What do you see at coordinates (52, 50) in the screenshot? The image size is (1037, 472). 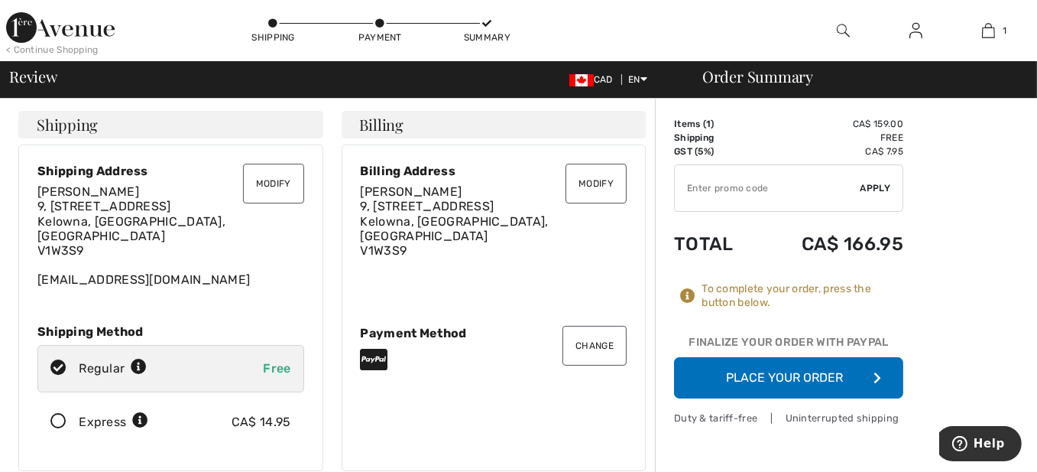 I see `div: < Continue Shopping` at bounding box center [52, 50].